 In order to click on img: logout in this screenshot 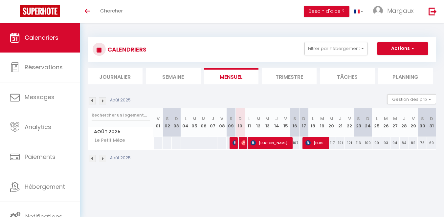, I will do `click(433, 11)`.